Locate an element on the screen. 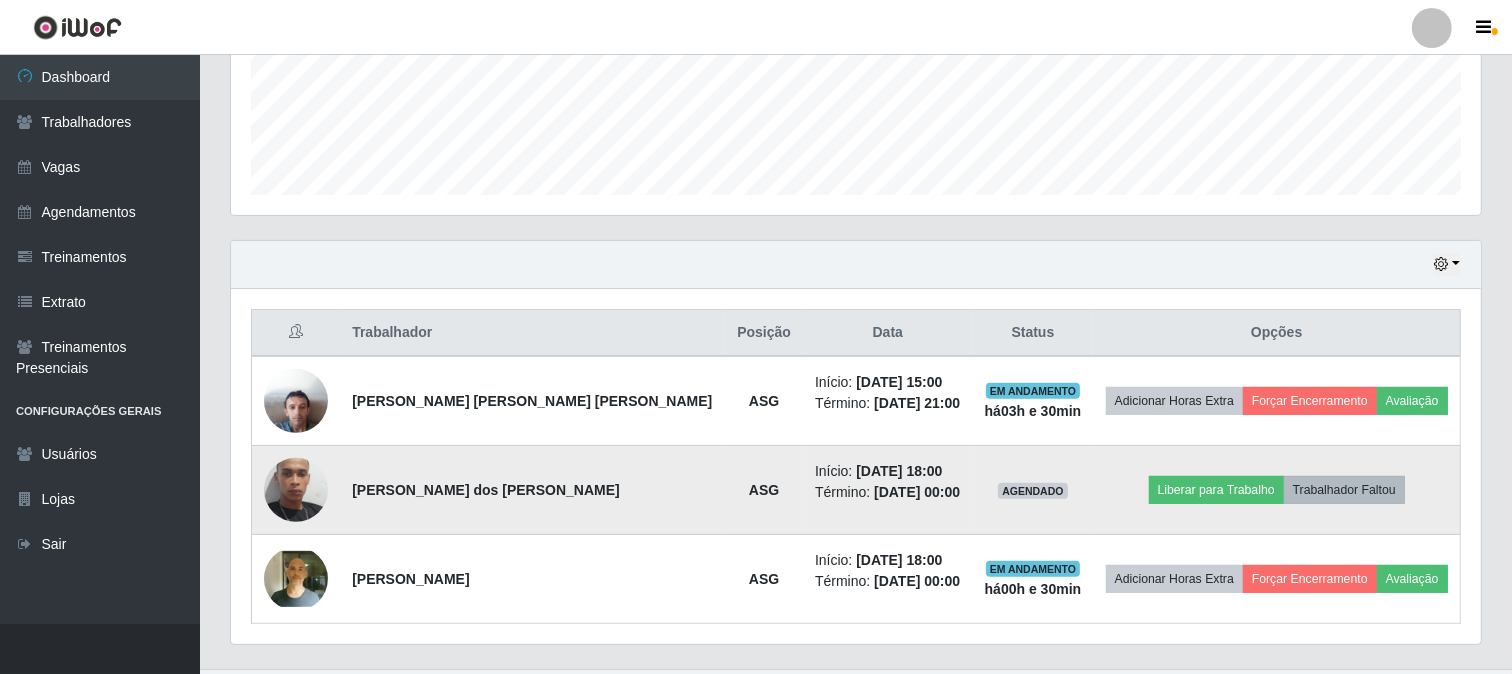 Image resolution: width=1512 pixels, height=674 pixels. th: Trabalhador is located at coordinates (532, 333).